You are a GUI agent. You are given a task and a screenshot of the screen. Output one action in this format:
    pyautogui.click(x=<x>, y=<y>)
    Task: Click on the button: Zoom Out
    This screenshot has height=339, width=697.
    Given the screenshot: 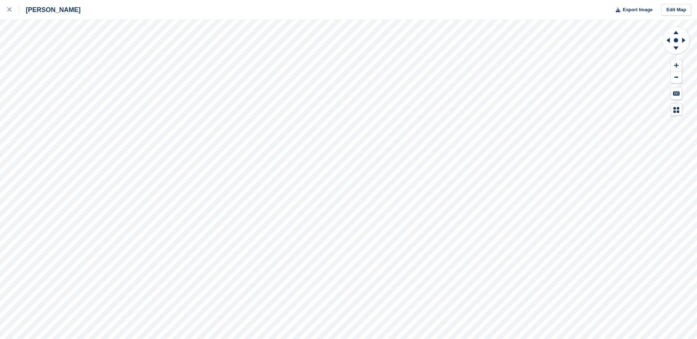 What is the action you would take?
    pyautogui.click(x=676, y=77)
    